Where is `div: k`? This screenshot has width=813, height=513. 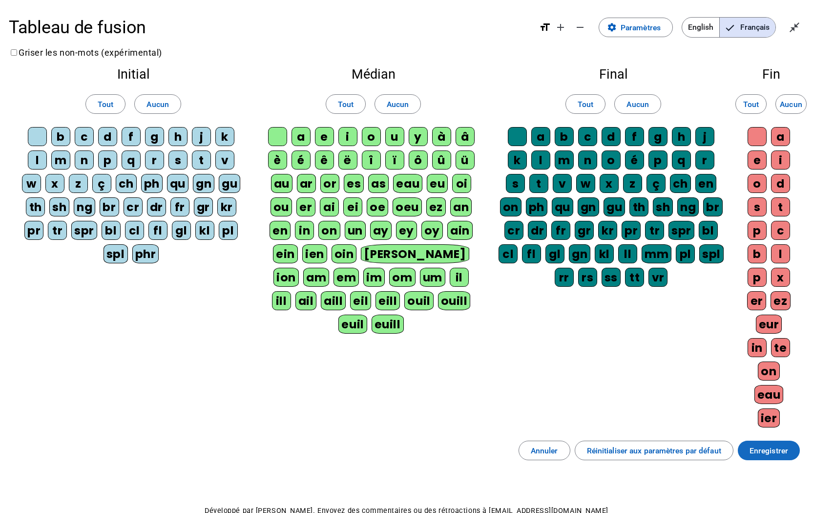 div: k is located at coordinates (225, 136).